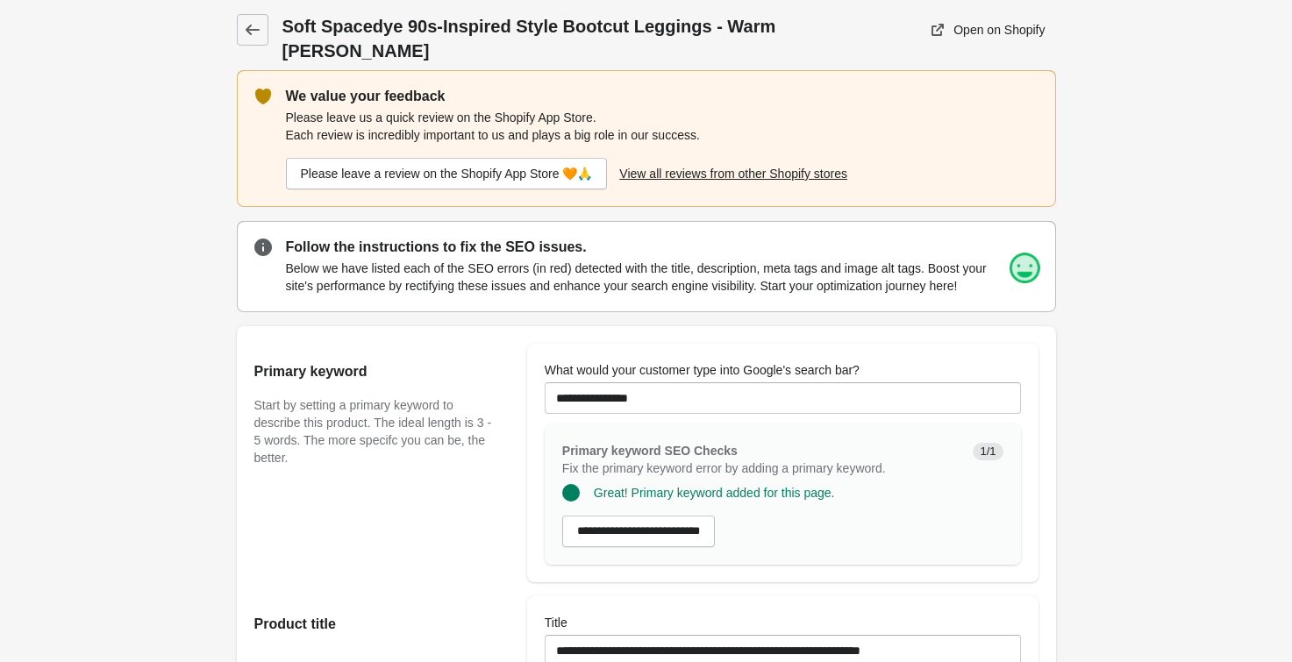  I want to click on span: 1/1, so click(988, 452).